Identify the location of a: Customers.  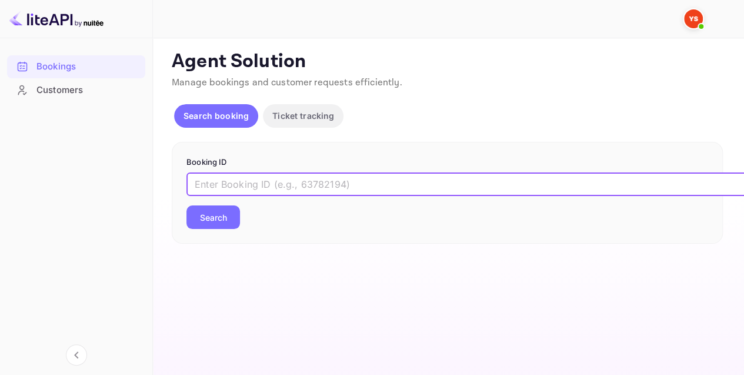
(76, 89).